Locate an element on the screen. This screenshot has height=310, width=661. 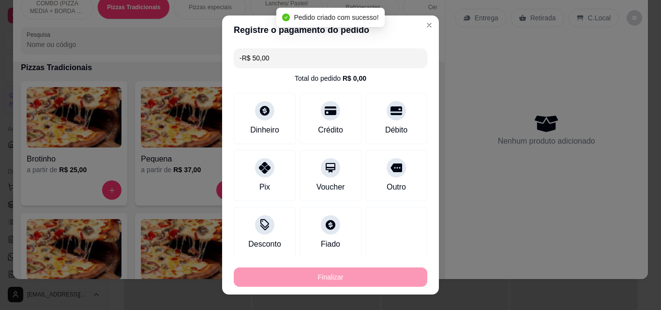
div: Desconto is located at coordinates (265, 245).